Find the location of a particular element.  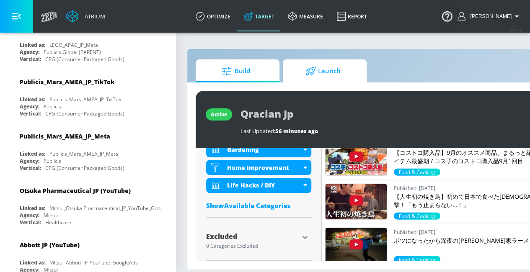

img: uAzL_59B7tM is located at coordinates (356, 157).